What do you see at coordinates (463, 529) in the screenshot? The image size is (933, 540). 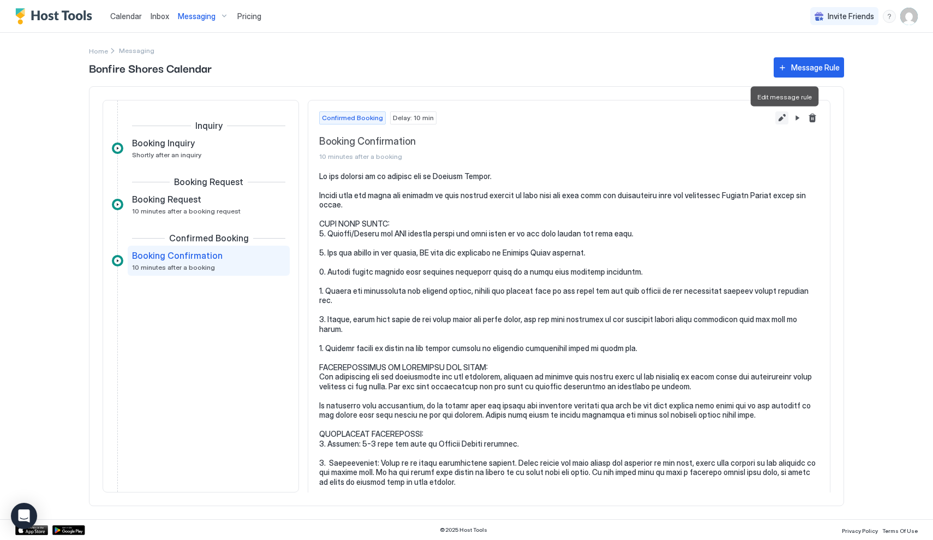 I see `span: © 2025 Host Tools` at bounding box center [463, 529].